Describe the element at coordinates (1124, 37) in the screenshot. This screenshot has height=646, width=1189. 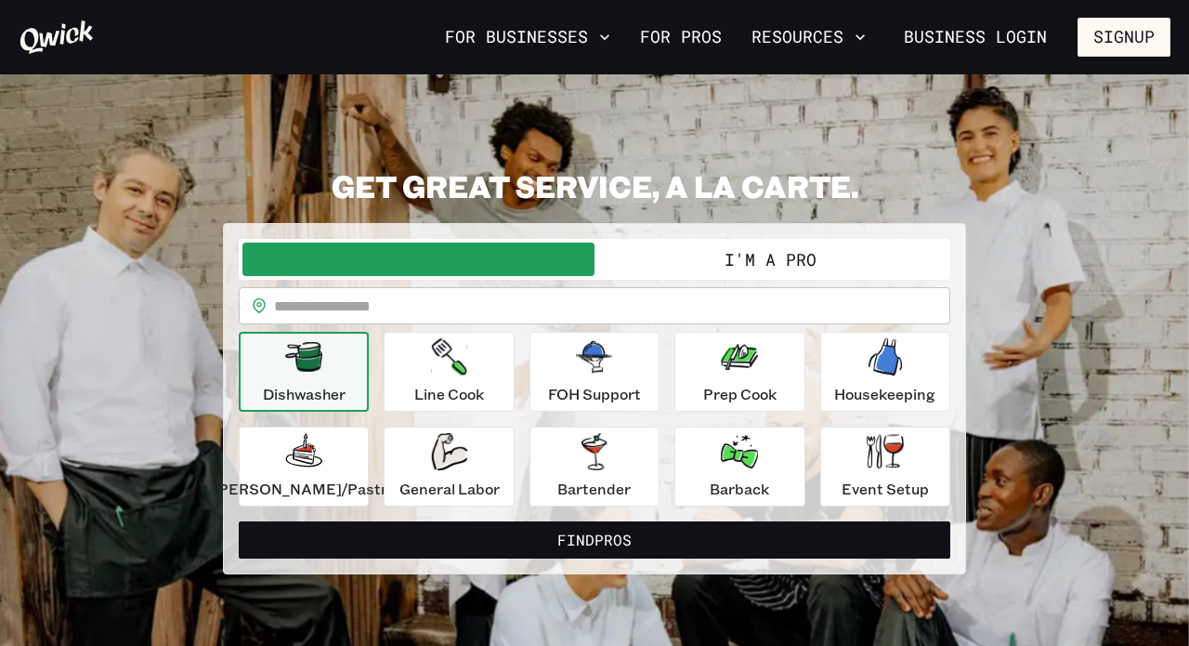
I see `button: Signup` at that location.